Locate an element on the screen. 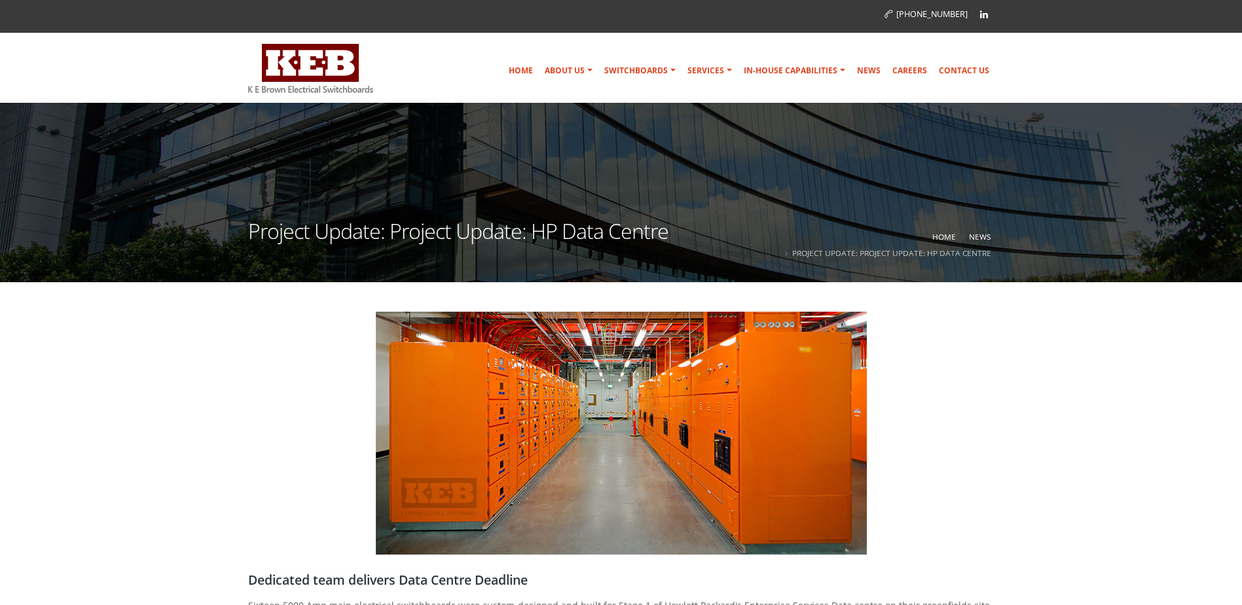 Image resolution: width=1242 pixels, height=605 pixels. a: Linkedin is located at coordinates (984, 14).